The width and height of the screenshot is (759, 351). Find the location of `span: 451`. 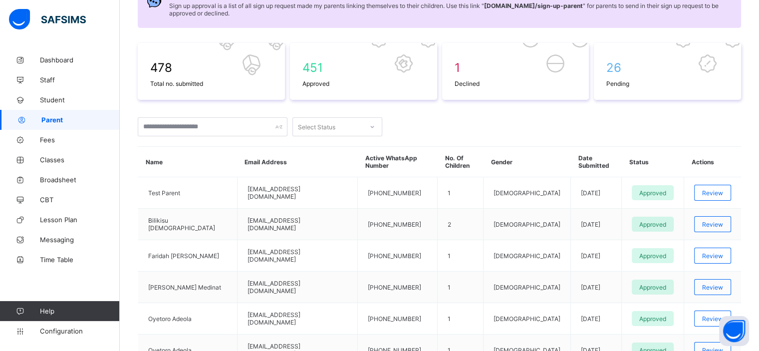

span: 451 is located at coordinates (363, 67).